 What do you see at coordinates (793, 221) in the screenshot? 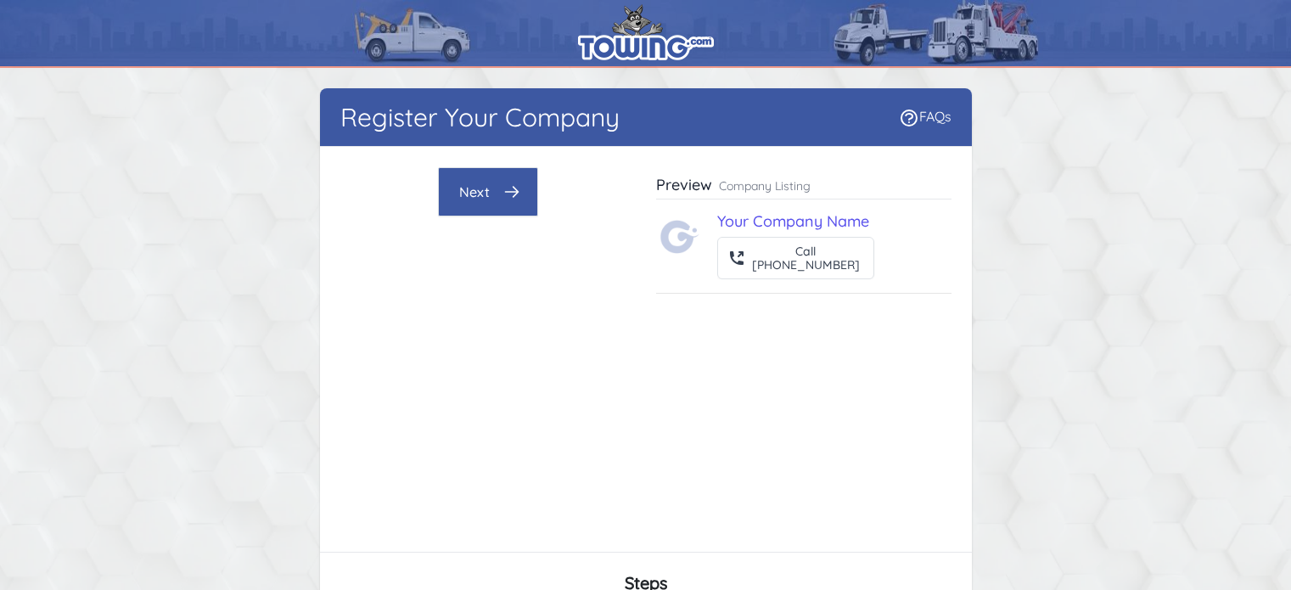
I see `a: Your Company Name` at bounding box center [793, 221].